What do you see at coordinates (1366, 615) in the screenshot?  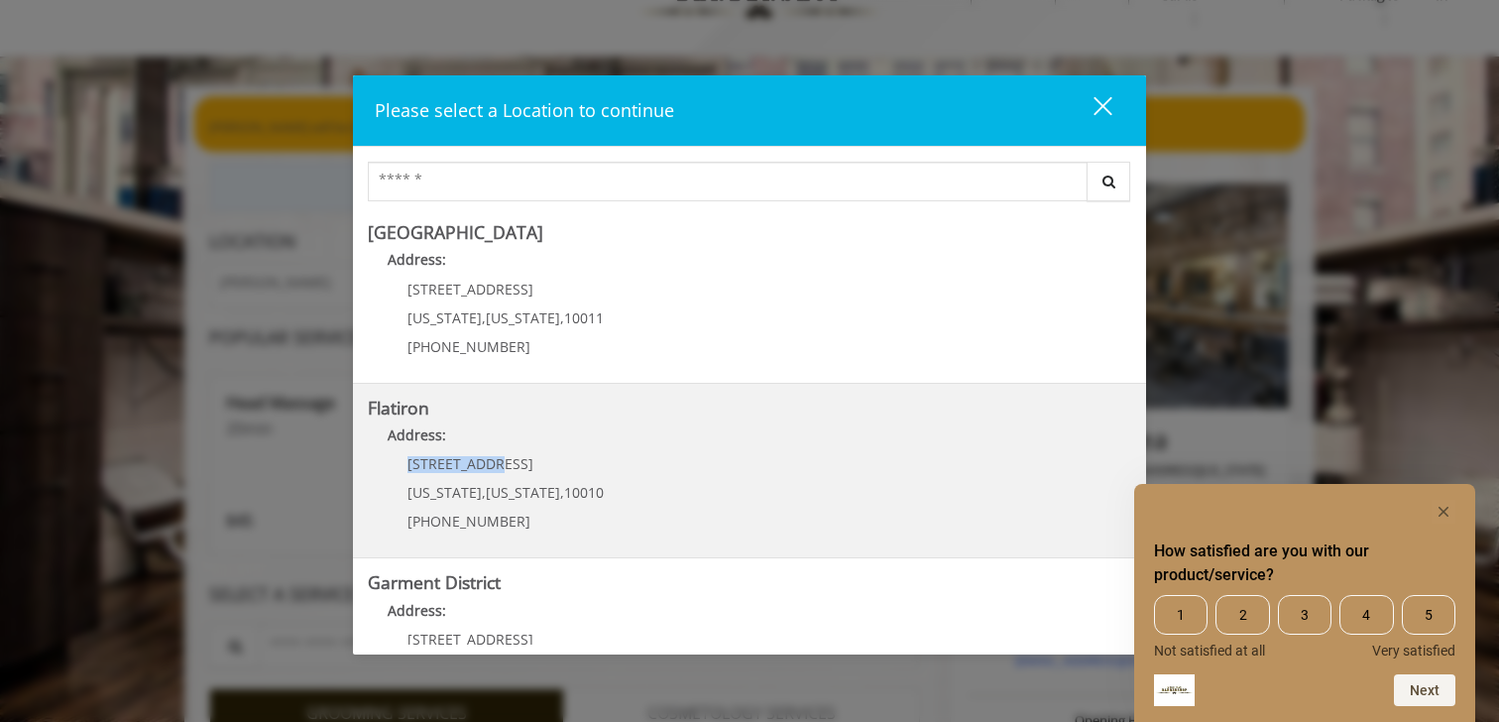 I see `span: 4` at bounding box center [1366, 615].